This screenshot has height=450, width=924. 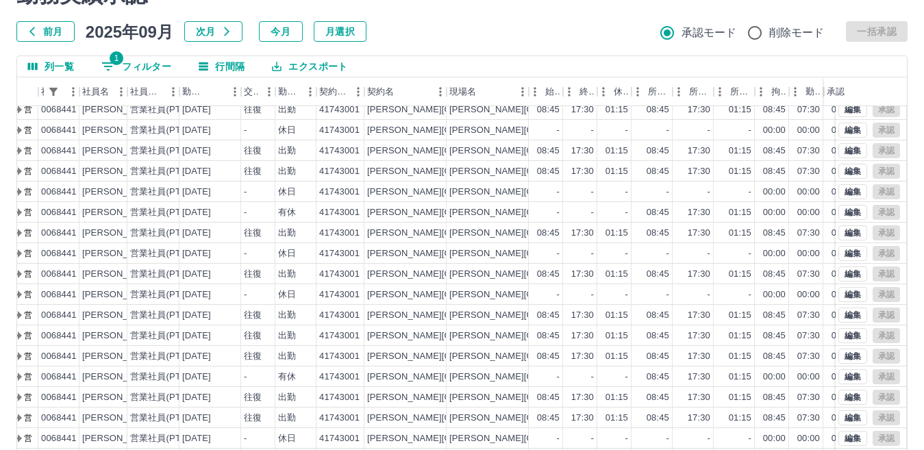 What do you see at coordinates (129, 31) in the screenshot?
I see `h5: 2025年09月` at bounding box center [129, 31].